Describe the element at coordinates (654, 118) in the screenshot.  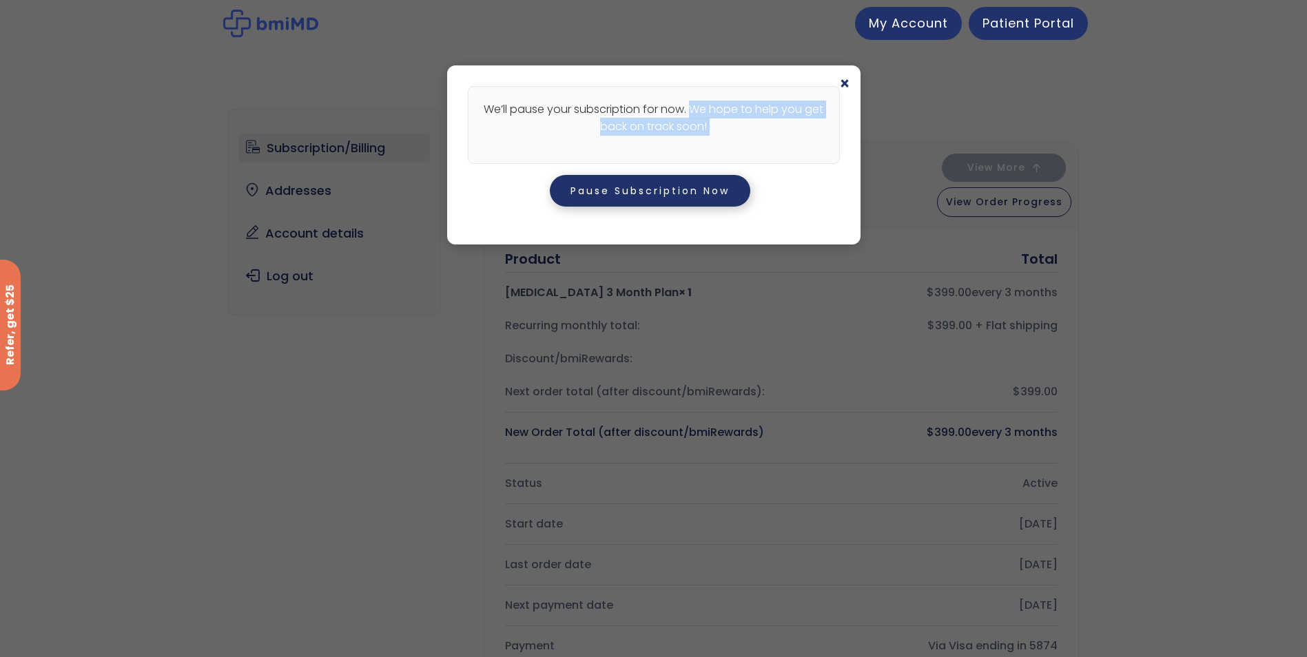
I see `p: We’ll pause your subscription for now. We hope to help you get back on track soon!` at that location.